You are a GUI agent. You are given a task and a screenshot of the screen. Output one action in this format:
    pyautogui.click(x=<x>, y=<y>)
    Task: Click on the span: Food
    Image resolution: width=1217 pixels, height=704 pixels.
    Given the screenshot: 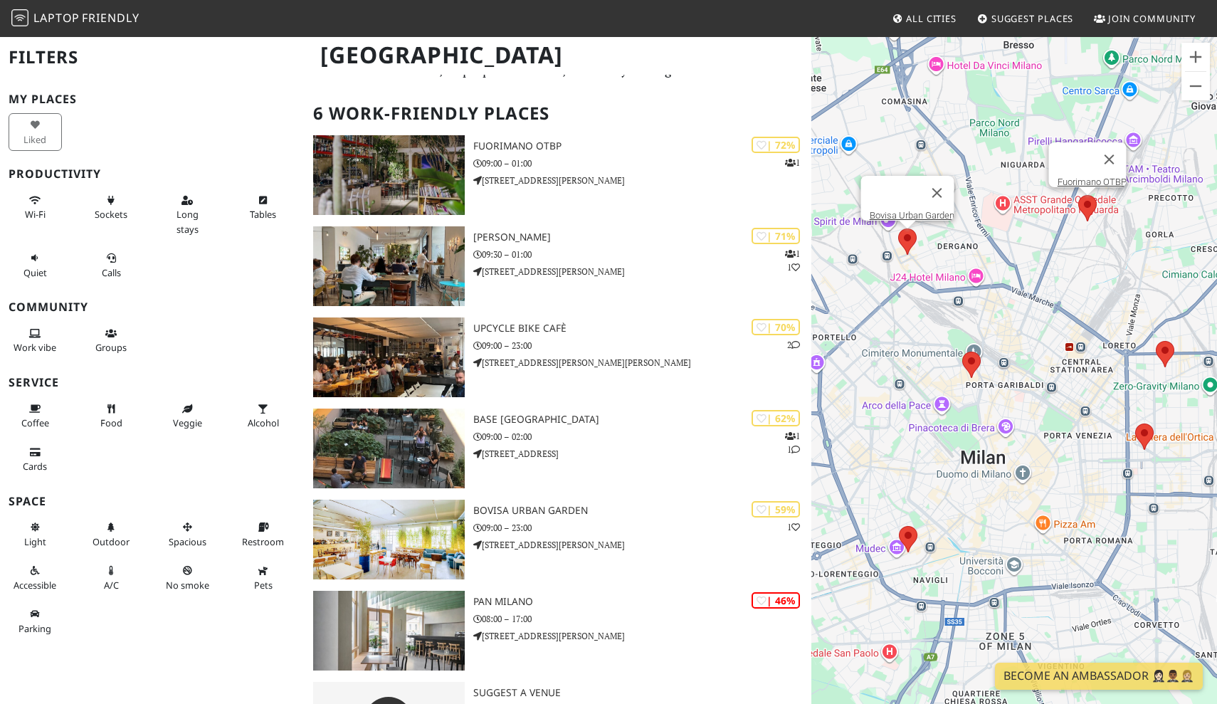 What is the action you would take?
    pyautogui.click(x=111, y=423)
    